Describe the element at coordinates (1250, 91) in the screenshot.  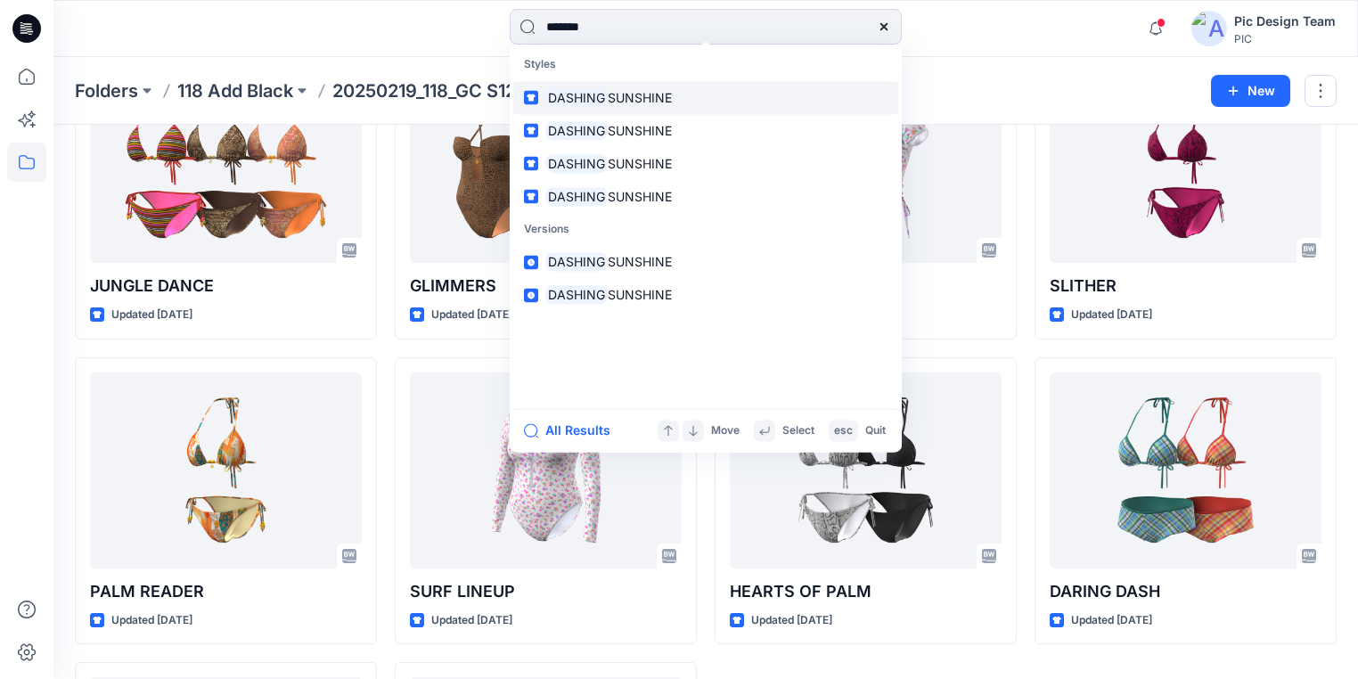
I see `button: New` at that location.